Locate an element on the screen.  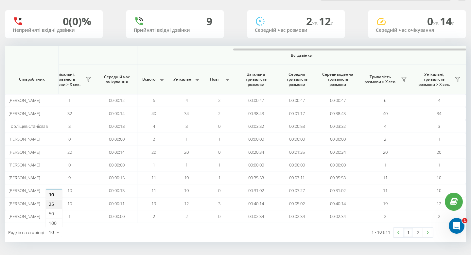
span: Рядків на сторінці is located at coordinates (26, 232).